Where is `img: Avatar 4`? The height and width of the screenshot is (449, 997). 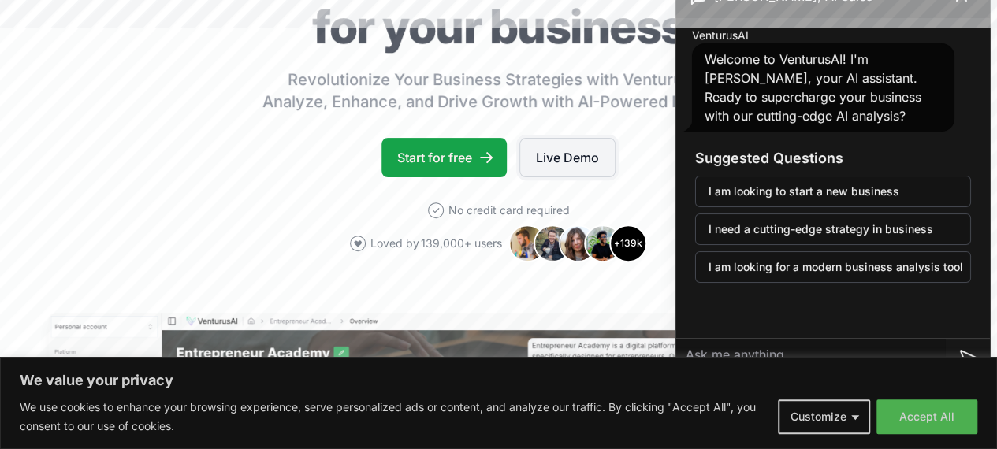
img: Avatar 4 is located at coordinates (603, 244).